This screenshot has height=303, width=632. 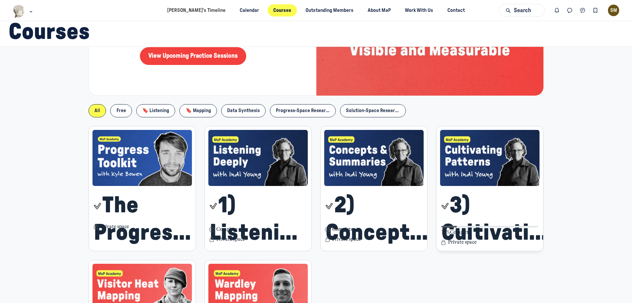 I want to click on button: All, so click(x=97, y=111).